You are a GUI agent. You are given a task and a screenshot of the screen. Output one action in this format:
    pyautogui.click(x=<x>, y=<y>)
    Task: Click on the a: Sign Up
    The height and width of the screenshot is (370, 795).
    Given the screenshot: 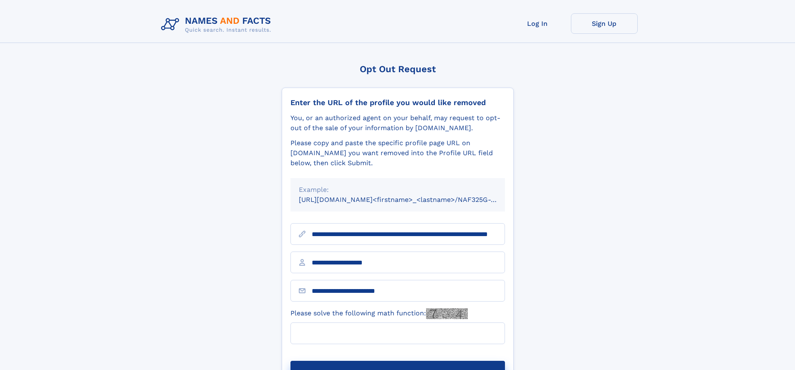 What is the action you would take?
    pyautogui.click(x=605, y=23)
    